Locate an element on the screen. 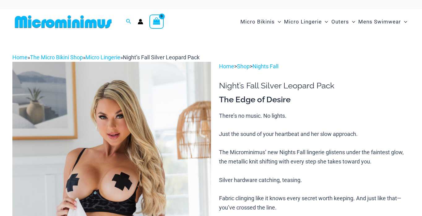 This screenshot has height=216, width=422. a: The Micro Bikini Shop is located at coordinates (56, 57).